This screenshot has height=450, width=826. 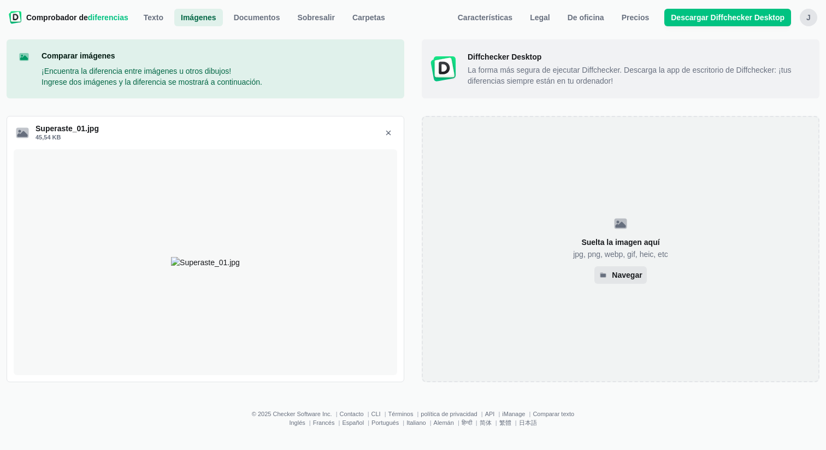 I want to click on div: Navegar, so click(x=621, y=275).